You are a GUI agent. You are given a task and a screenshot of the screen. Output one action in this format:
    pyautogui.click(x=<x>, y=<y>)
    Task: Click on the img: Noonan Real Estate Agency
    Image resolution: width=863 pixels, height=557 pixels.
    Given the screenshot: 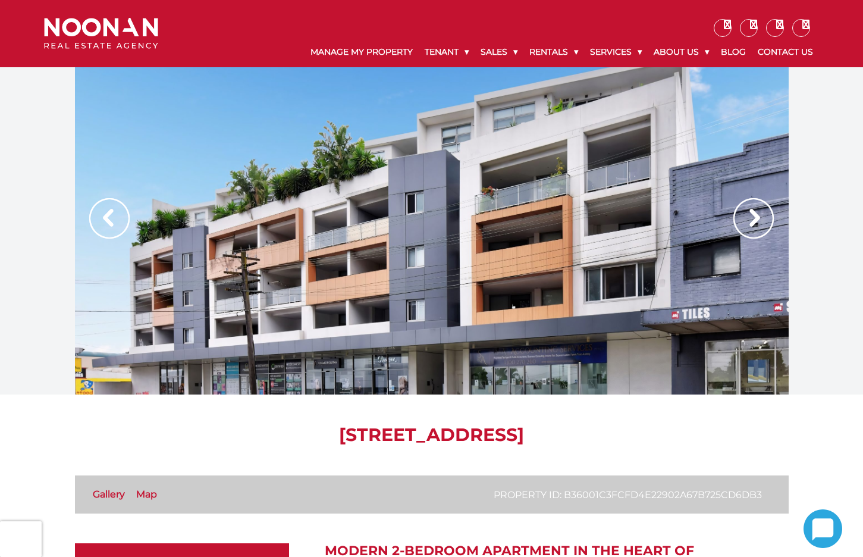 What is the action you would take?
    pyautogui.click(x=101, y=33)
    